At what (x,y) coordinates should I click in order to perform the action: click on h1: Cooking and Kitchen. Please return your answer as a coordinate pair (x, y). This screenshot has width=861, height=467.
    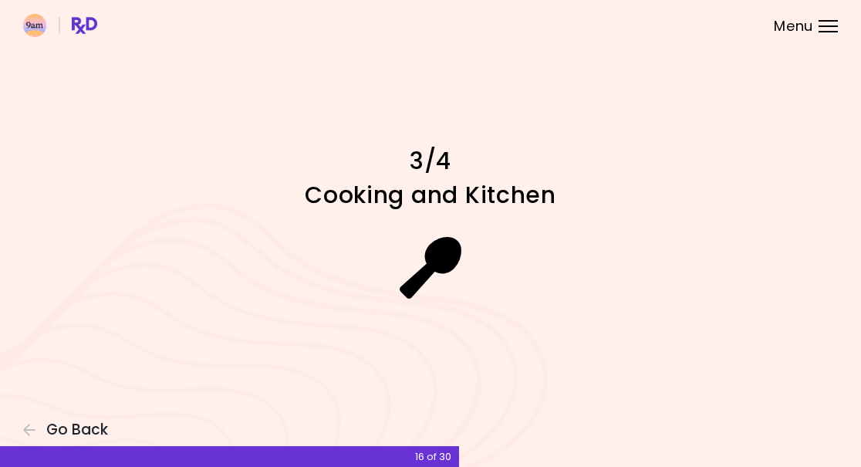
    Looking at the image, I should click on (431, 194).